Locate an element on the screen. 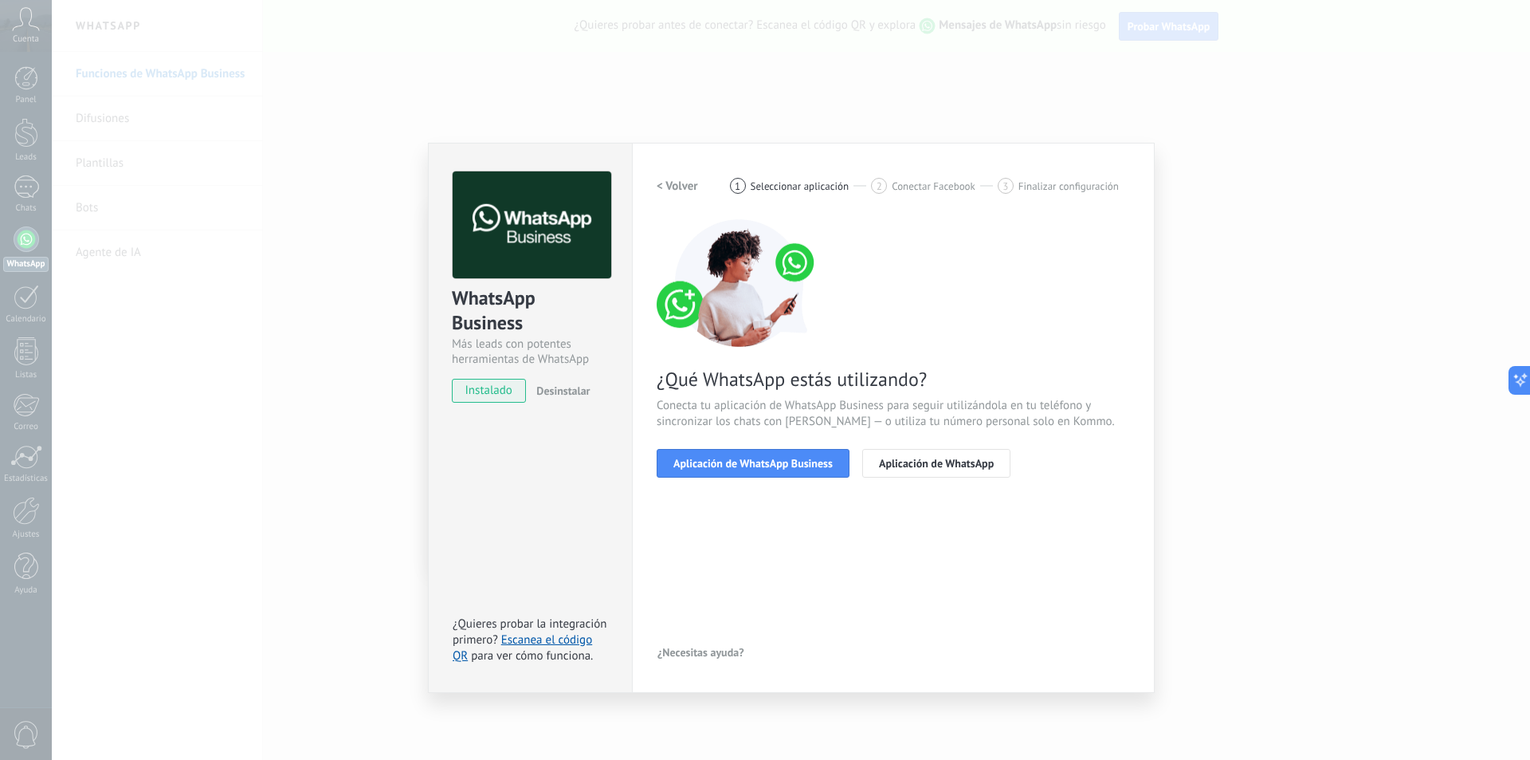 This screenshot has height=760, width=1530. span: Desinstalar is located at coordinates (563, 391).